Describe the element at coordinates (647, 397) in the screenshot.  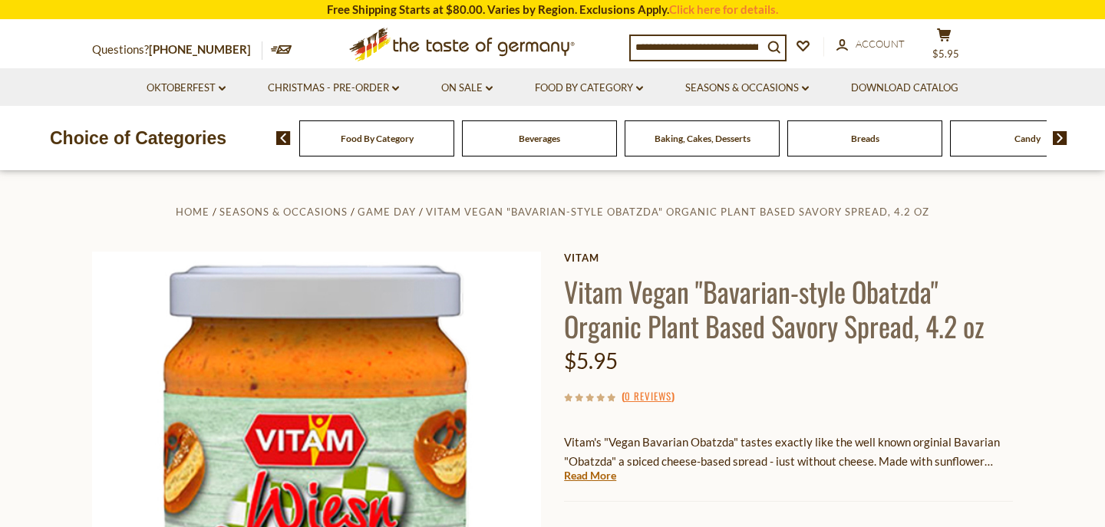
I see `a: 0 Reviews` at that location.